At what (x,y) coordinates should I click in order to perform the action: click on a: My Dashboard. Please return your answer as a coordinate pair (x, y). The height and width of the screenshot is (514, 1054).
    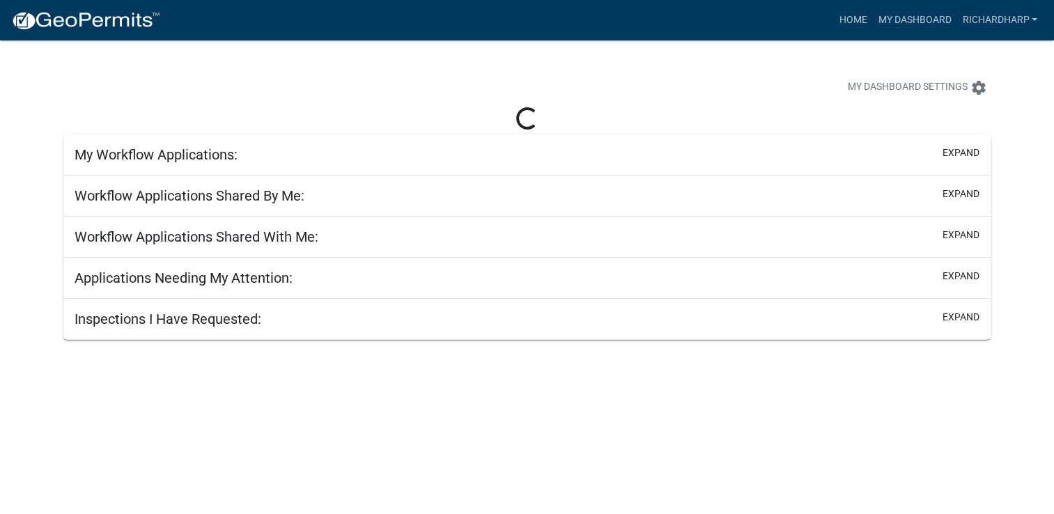
    Looking at the image, I should click on (914, 20).